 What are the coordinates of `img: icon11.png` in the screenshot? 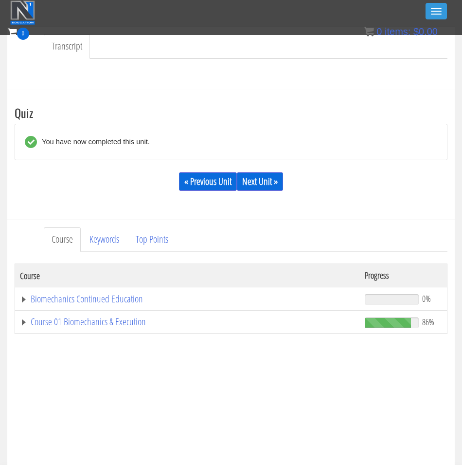 It's located at (369, 32).